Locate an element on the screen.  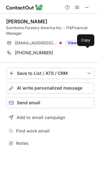
img: ContactOut v5.3.10 is located at coordinates (25, 7).